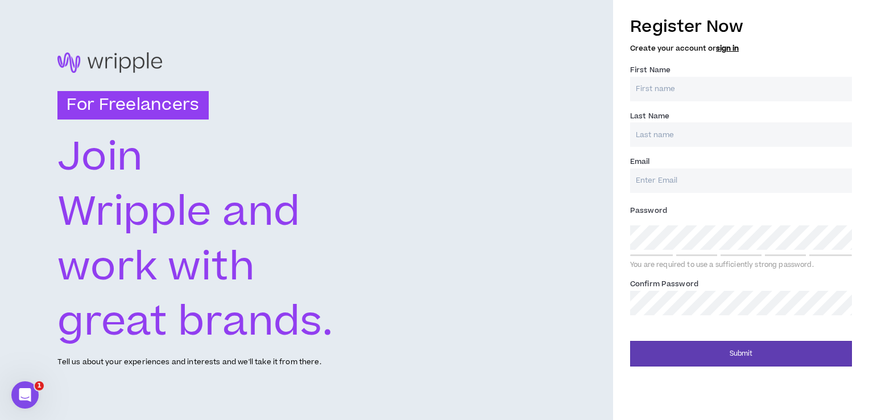 This screenshot has width=869, height=420. I want to click on input: Enter Email, so click(741, 180).